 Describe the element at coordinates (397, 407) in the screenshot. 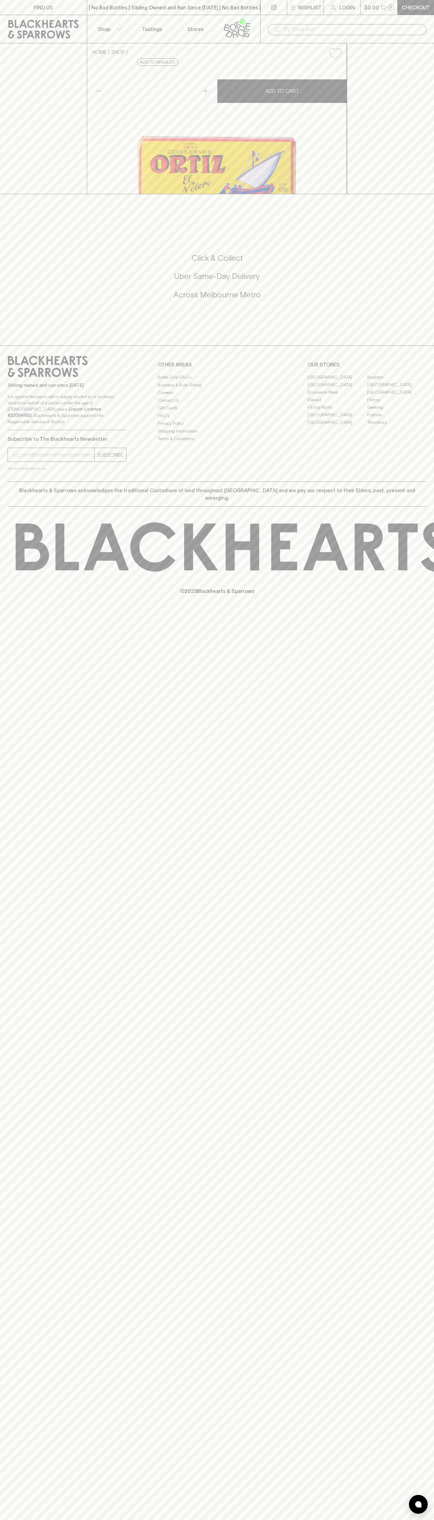

I see `a: Geelong` at that location.